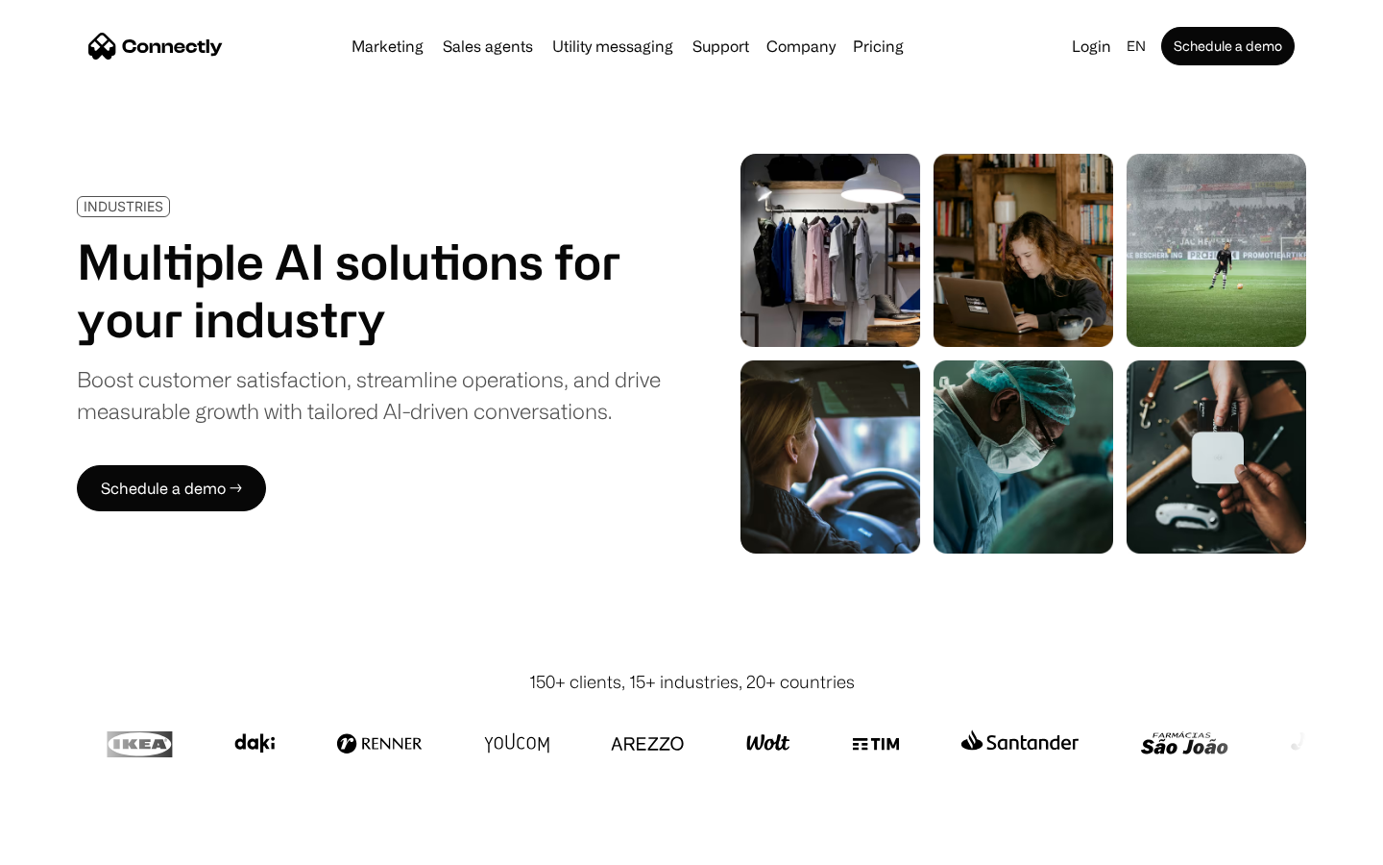 This screenshot has height=865, width=1383. I want to click on a: Schedule a demo →, so click(171, 488).